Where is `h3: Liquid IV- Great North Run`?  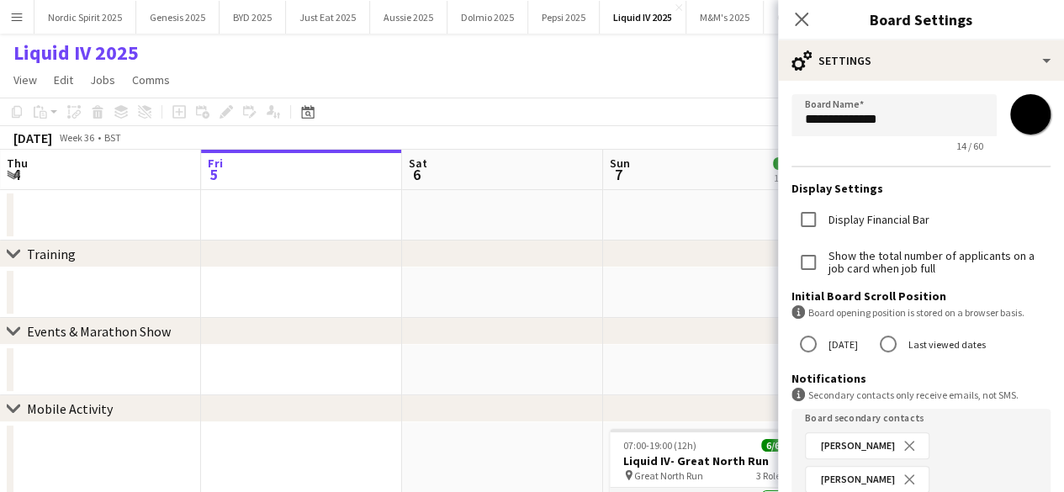
h3: Liquid IV- Great North Run is located at coordinates (704, 461).